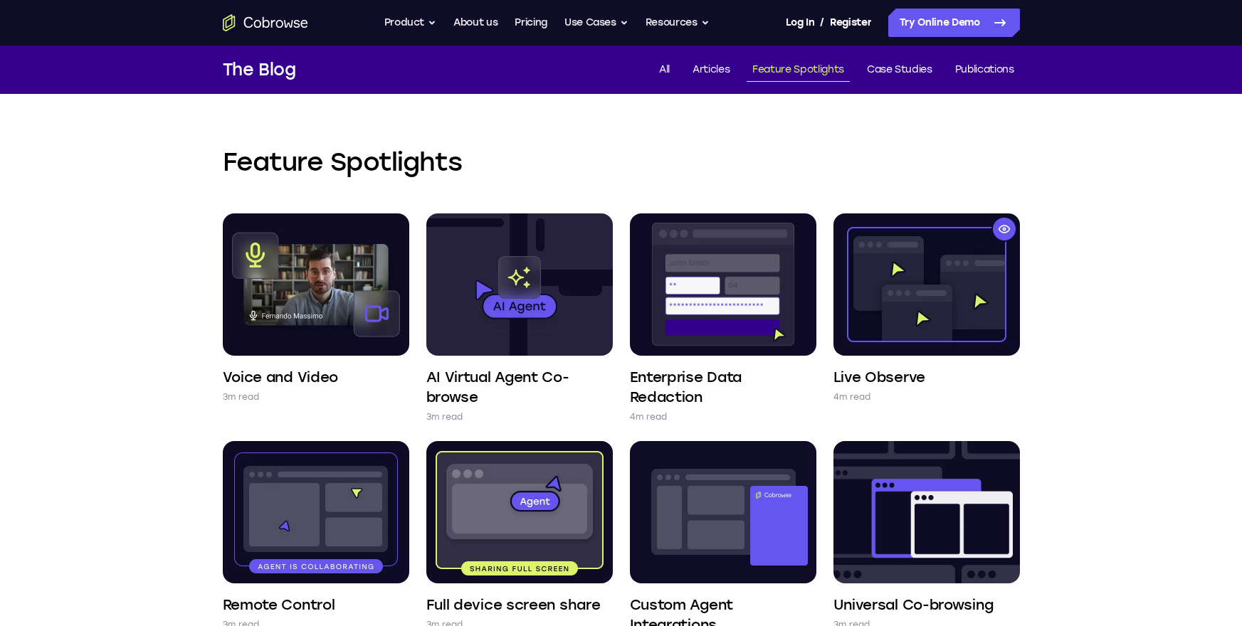  What do you see at coordinates (850, 23) in the screenshot?
I see `a: Register` at bounding box center [850, 23].